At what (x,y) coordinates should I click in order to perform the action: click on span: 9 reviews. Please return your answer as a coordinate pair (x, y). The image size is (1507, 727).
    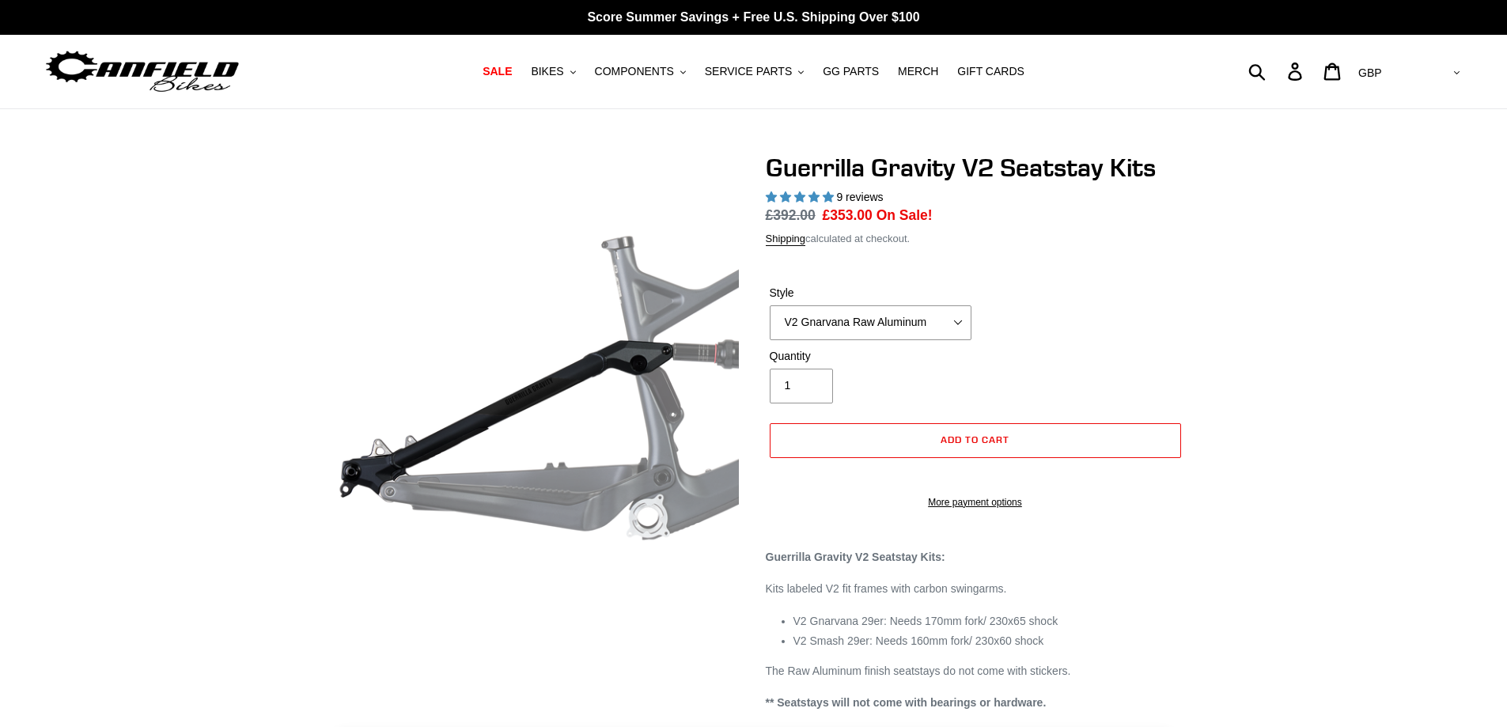
    Looking at the image, I should click on (859, 197).